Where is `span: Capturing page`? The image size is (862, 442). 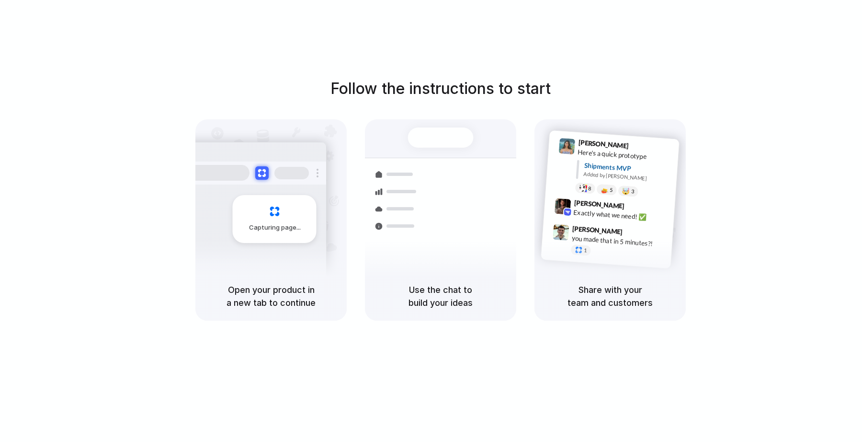 span: Capturing page is located at coordinates (275, 227).